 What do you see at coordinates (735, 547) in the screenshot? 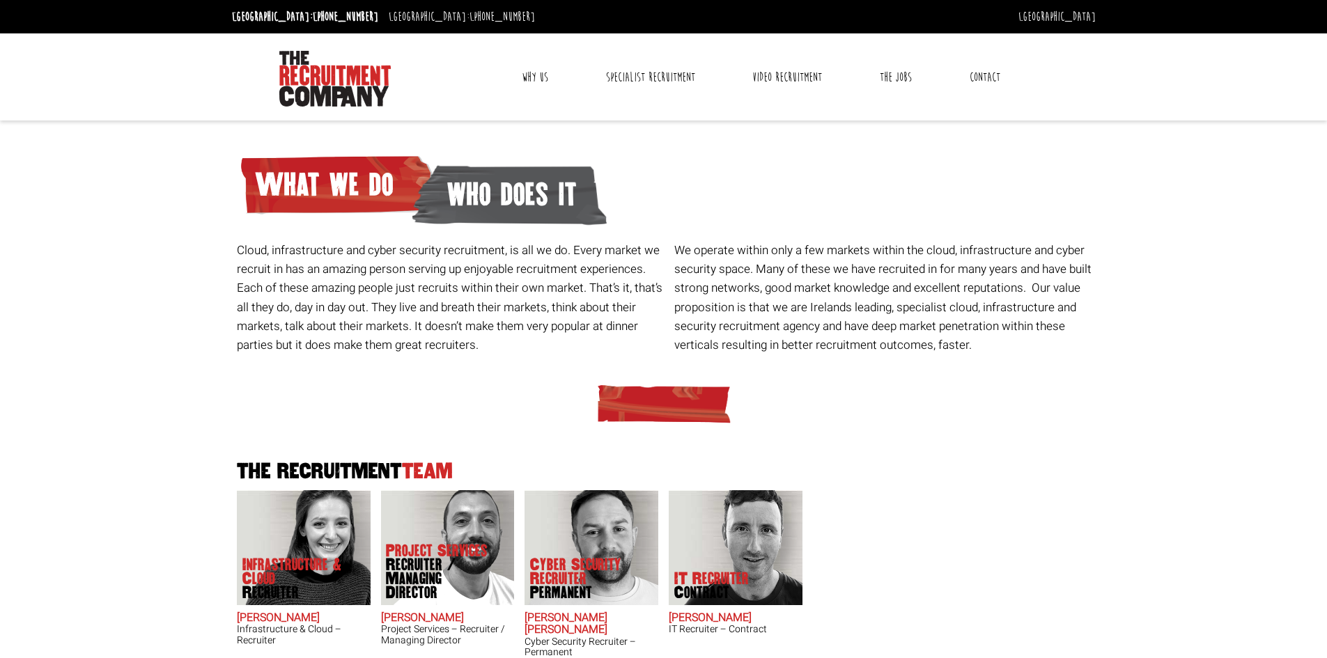
I see `img: Ross Irwin does IT Recruiter Contract` at bounding box center [735, 547].